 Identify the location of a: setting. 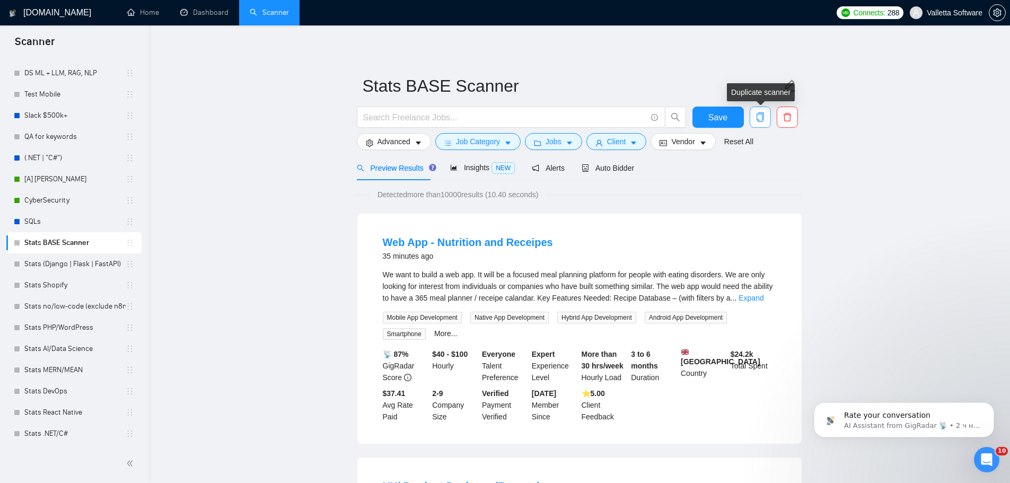
(997, 13).